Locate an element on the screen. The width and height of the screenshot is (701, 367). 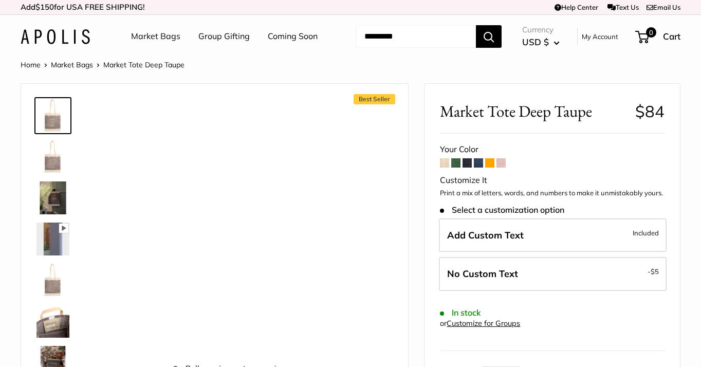
span: In stock is located at coordinates (460, 312).